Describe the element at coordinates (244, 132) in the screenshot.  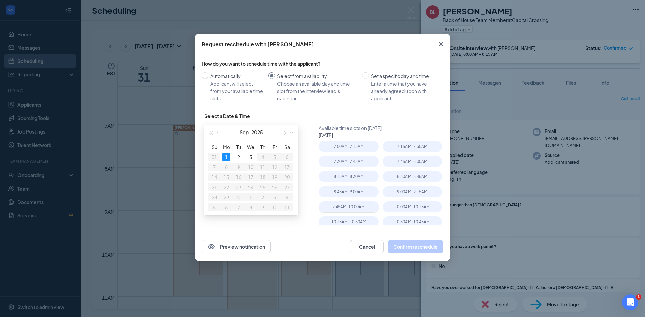
I see `button: Sep` at that location.